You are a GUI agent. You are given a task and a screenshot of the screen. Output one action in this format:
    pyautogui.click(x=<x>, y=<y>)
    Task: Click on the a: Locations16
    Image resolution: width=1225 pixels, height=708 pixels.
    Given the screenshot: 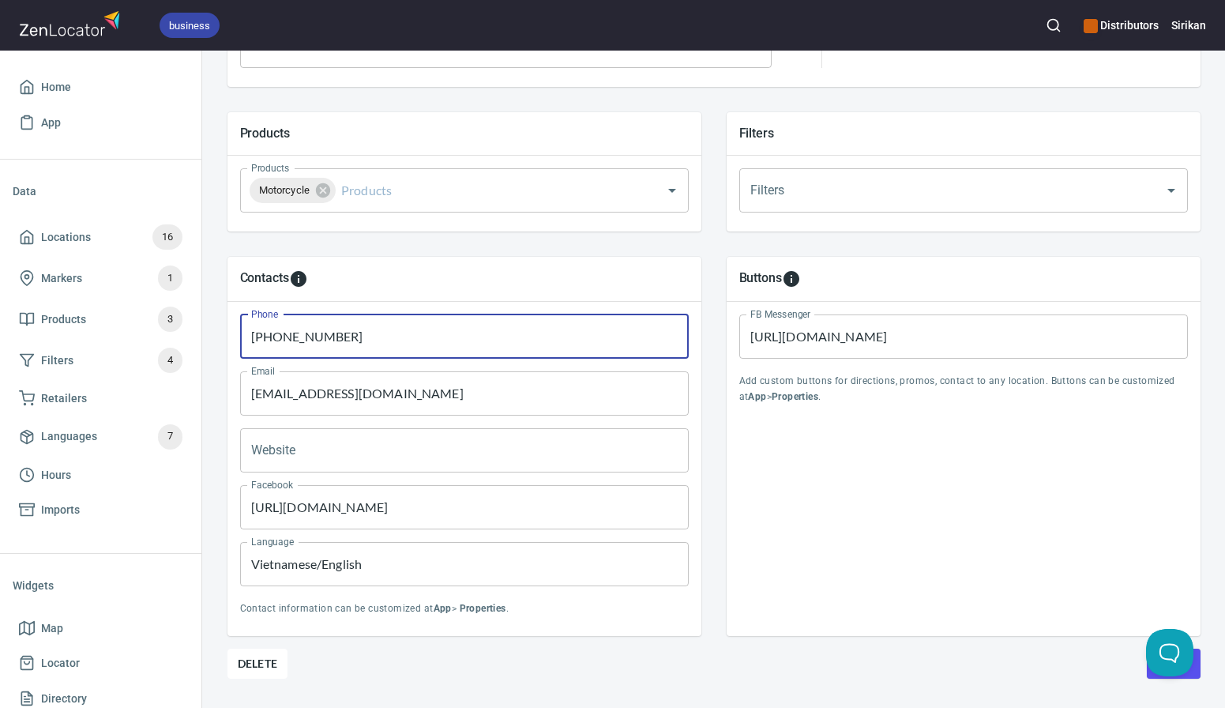 What is the action you would take?
    pyautogui.click(x=100, y=237)
    